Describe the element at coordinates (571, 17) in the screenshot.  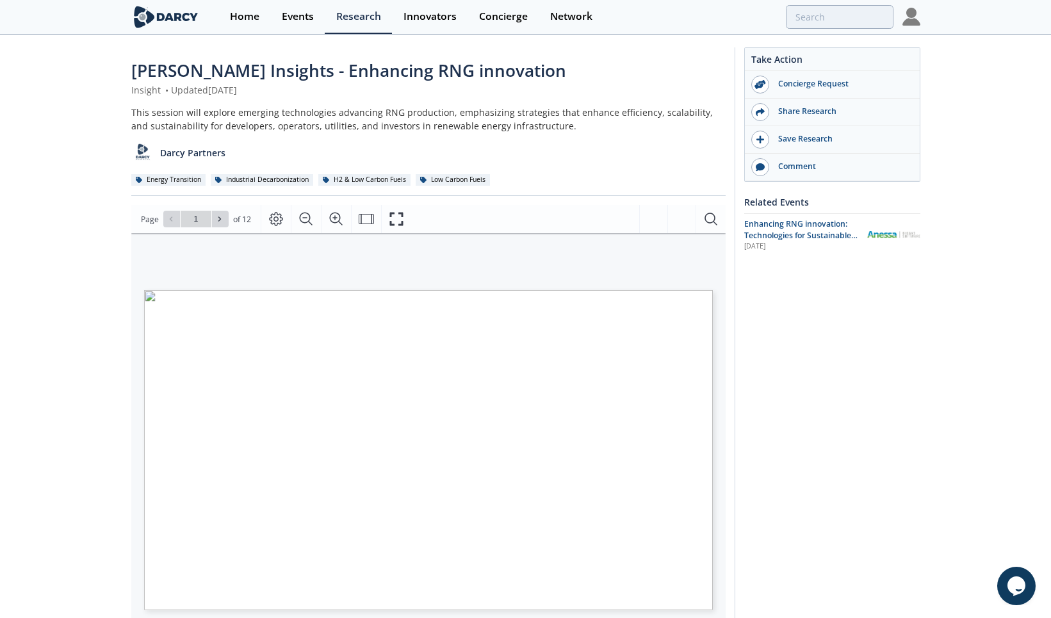
I see `div: Network` at that location.